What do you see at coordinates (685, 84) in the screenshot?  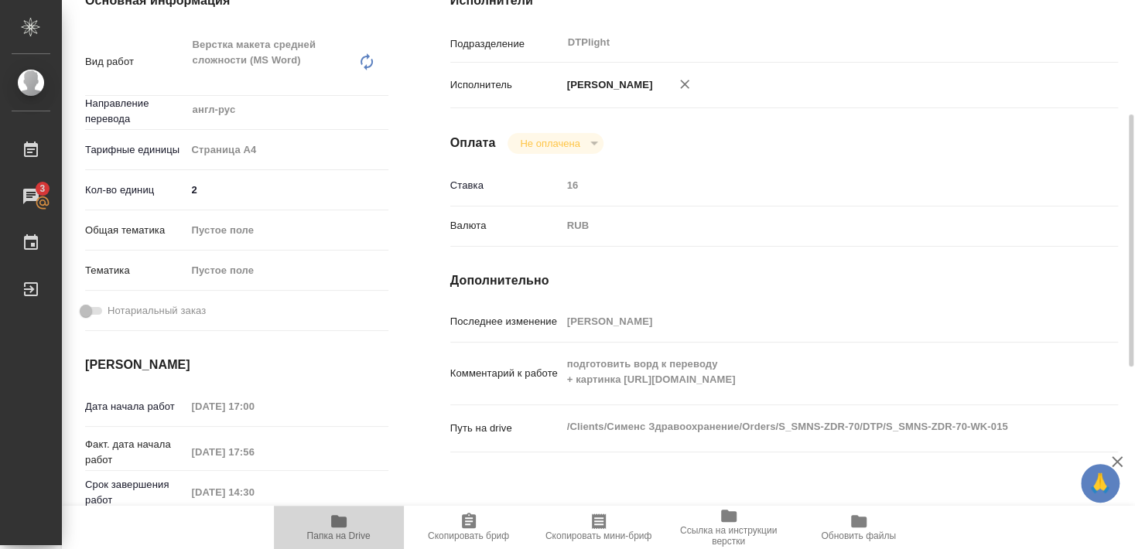 I see `button: Удалить исполнителя` at bounding box center [685, 84].